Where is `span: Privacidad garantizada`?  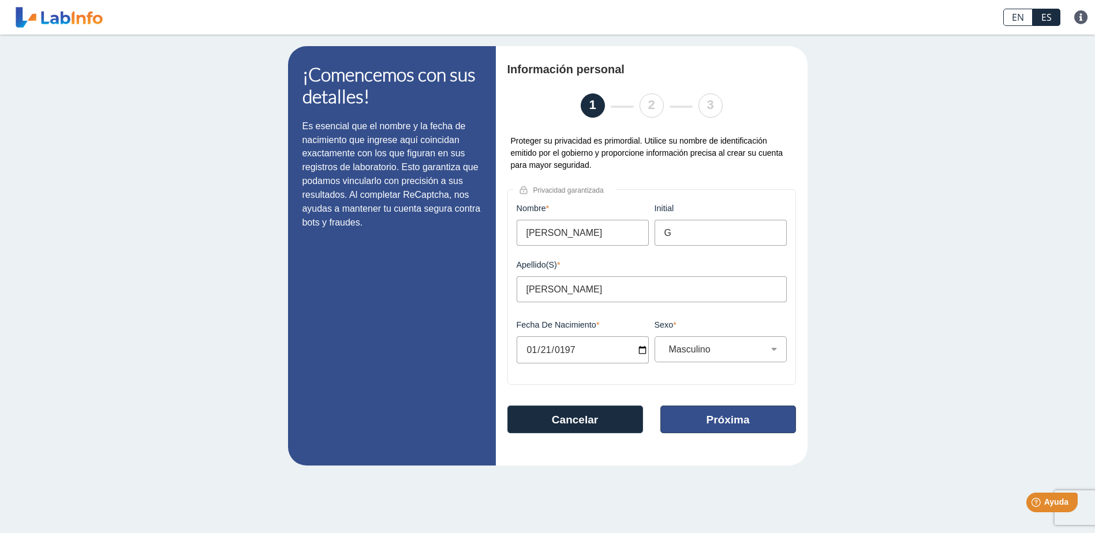
span: Privacidad garantizada is located at coordinates (572, 191).